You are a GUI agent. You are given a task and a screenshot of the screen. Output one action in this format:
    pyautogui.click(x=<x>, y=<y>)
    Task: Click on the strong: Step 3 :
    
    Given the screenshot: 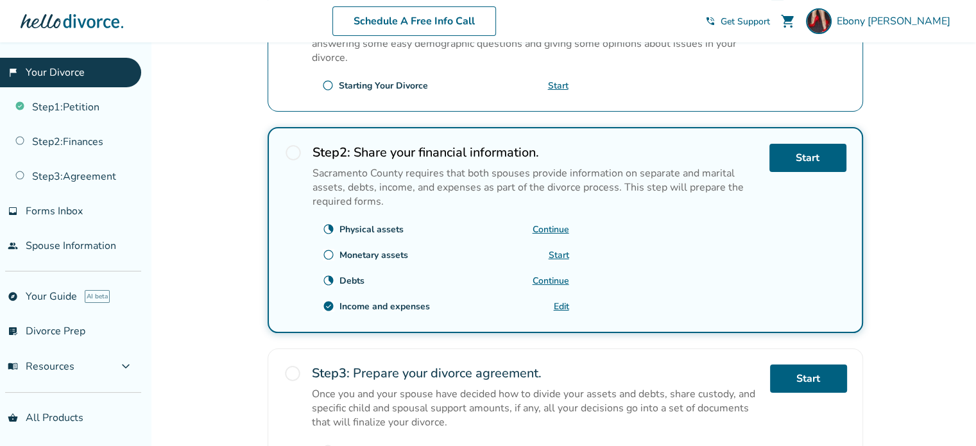 What is the action you would take?
    pyautogui.click(x=331, y=373)
    